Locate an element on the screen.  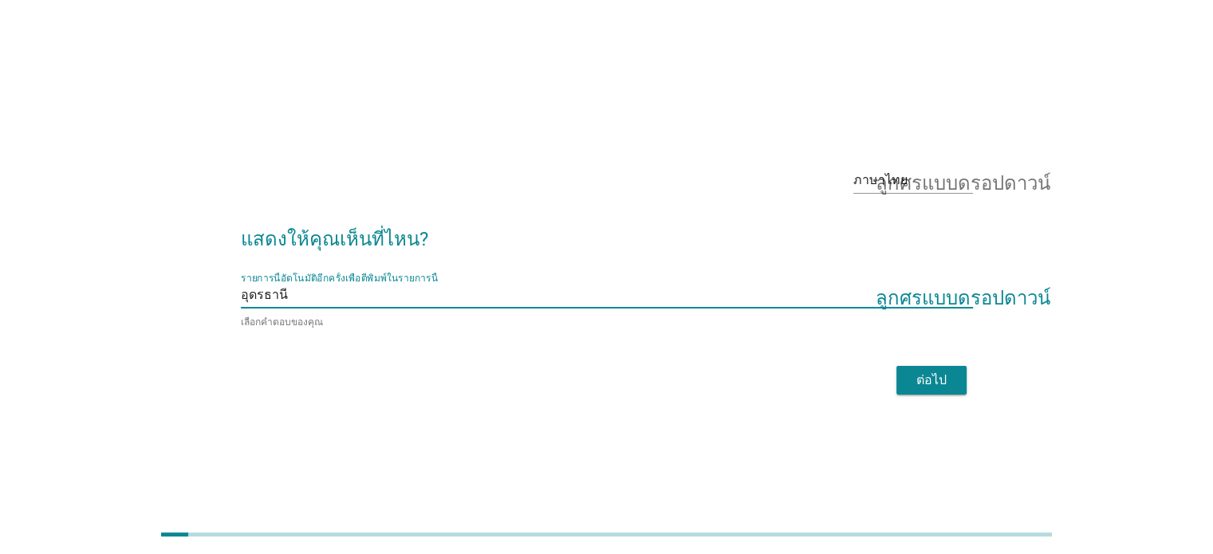
font: ต่อไป is located at coordinates (932, 380).